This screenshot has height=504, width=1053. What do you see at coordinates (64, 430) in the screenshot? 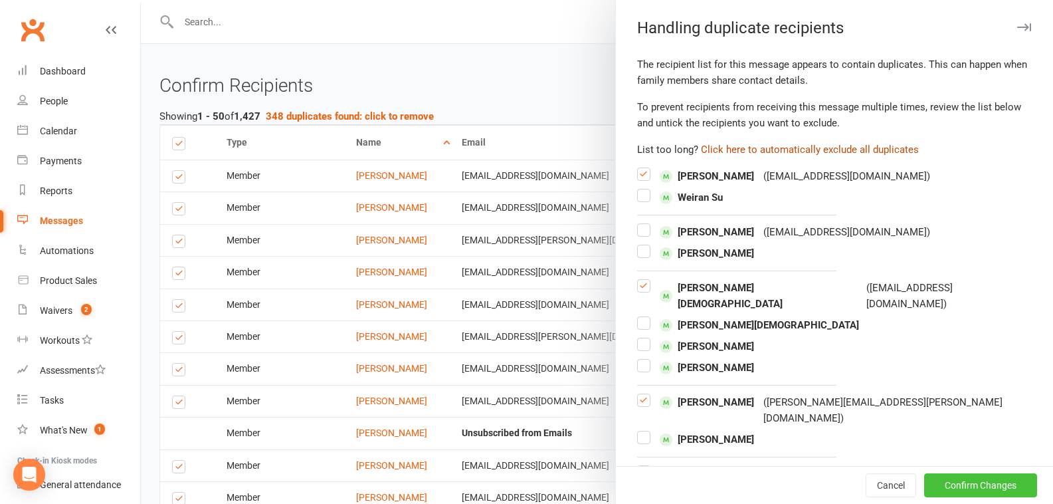
I see `div: What's New` at bounding box center [64, 430].